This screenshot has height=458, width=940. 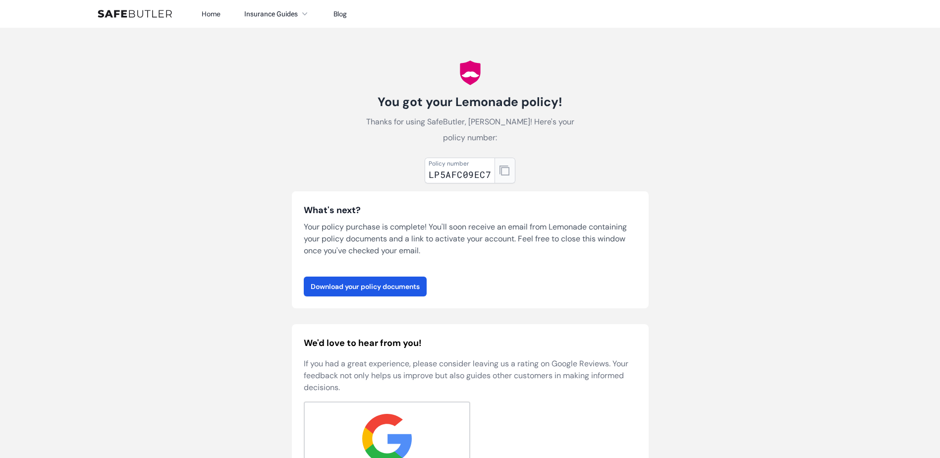 What do you see at coordinates (470, 102) in the screenshot?
I see `h1: You got your Lemonade policy!` at bounding box center [470, 102].